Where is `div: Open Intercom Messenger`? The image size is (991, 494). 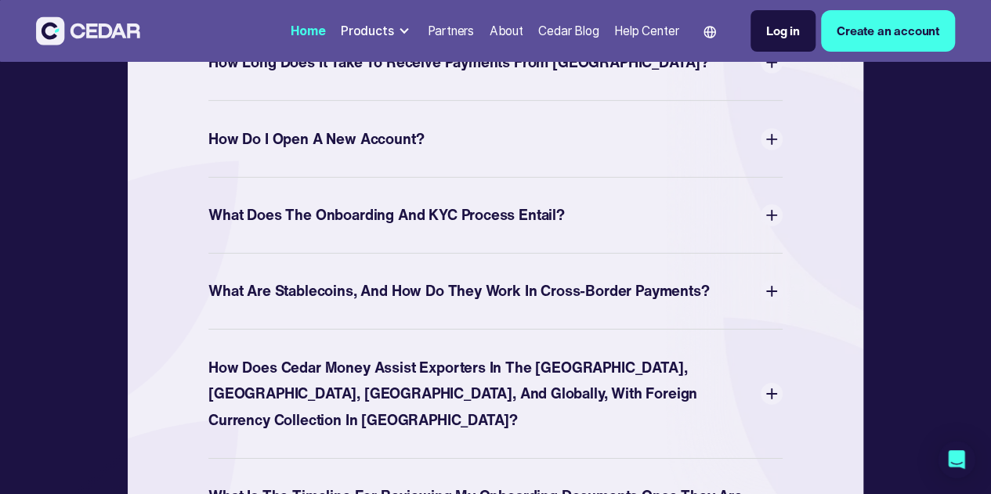 div: Open Intercom Messenger is located at coordinates (957, 460).